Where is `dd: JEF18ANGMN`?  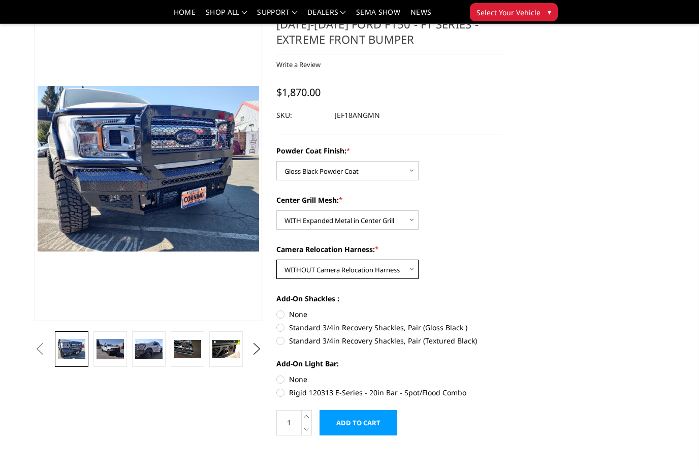 dd: JEF18ANGMN is located at coordinates (357, 115).